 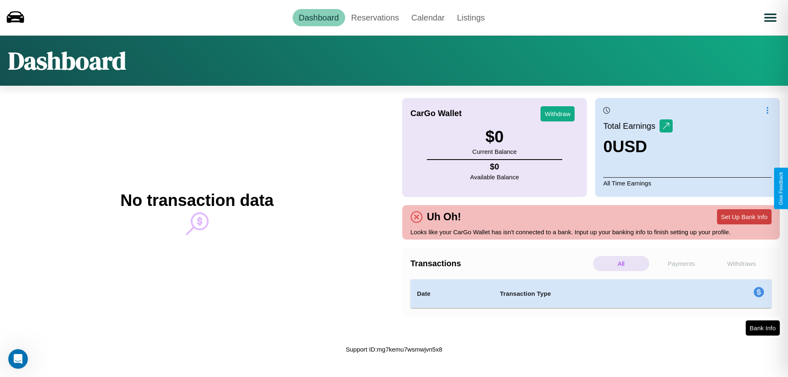 I want to click on h4: $ 0, so click(x=495, y=167).